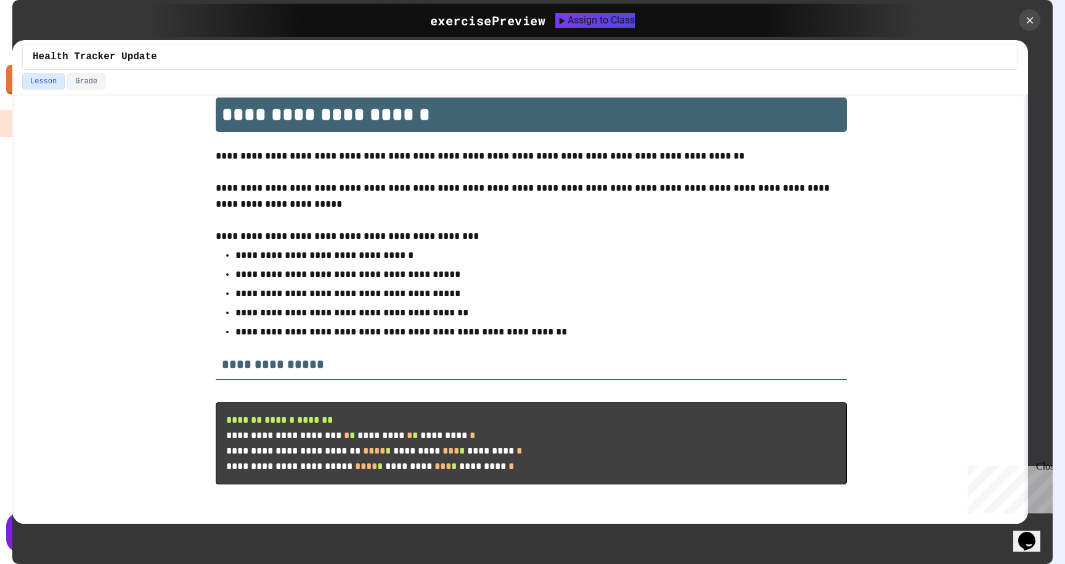 This screenshot has width=1065, height=564. I want to click on button: Grade, so click(86, 81).